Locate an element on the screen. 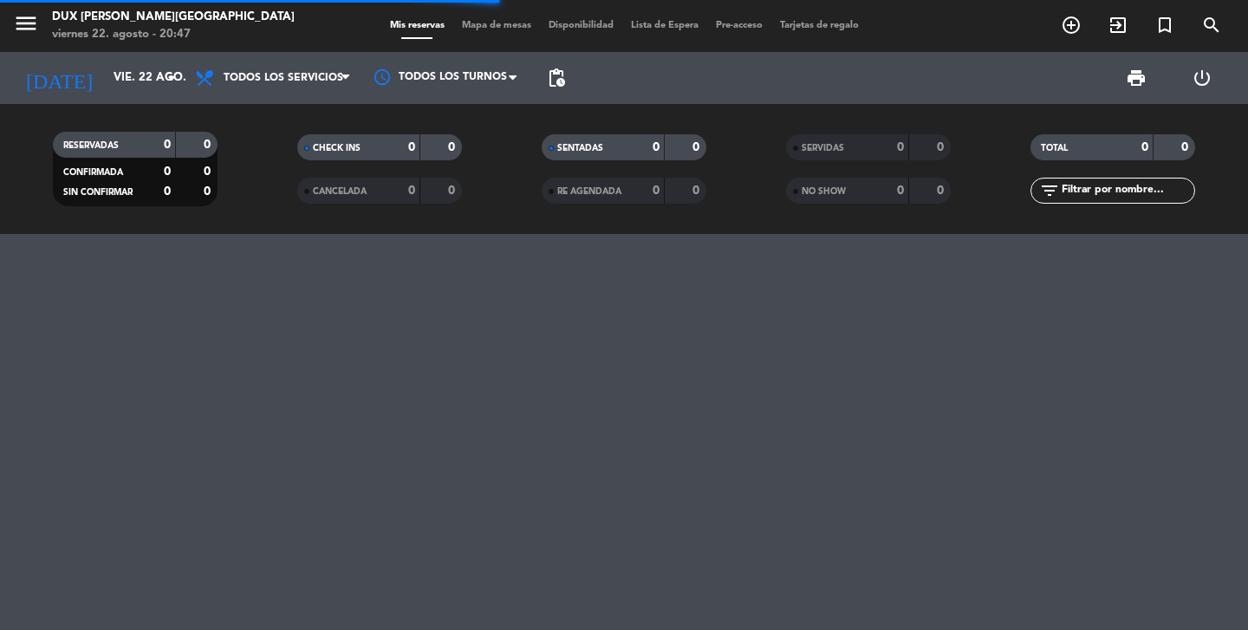 This screenshot has height=630, width=1248. span: RESERVADAS is located at coordinates (91, 146).